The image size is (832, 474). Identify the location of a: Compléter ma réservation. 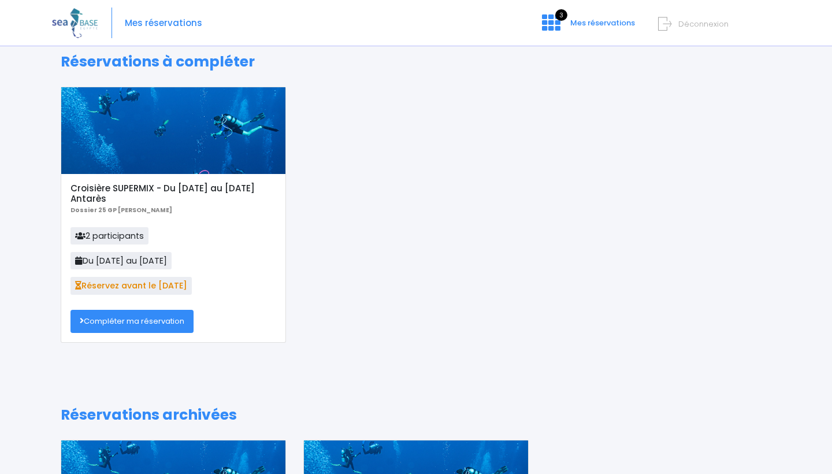
(132, 321).